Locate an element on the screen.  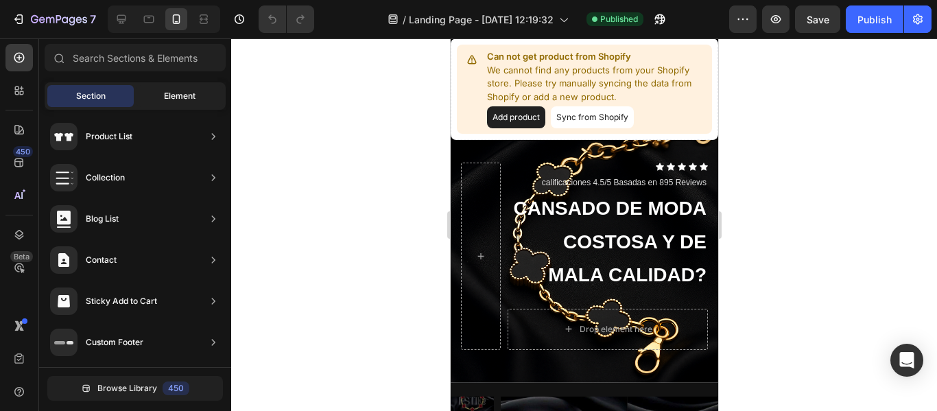
div: Sticky Add to Cart is located at coordinates (121, 301).